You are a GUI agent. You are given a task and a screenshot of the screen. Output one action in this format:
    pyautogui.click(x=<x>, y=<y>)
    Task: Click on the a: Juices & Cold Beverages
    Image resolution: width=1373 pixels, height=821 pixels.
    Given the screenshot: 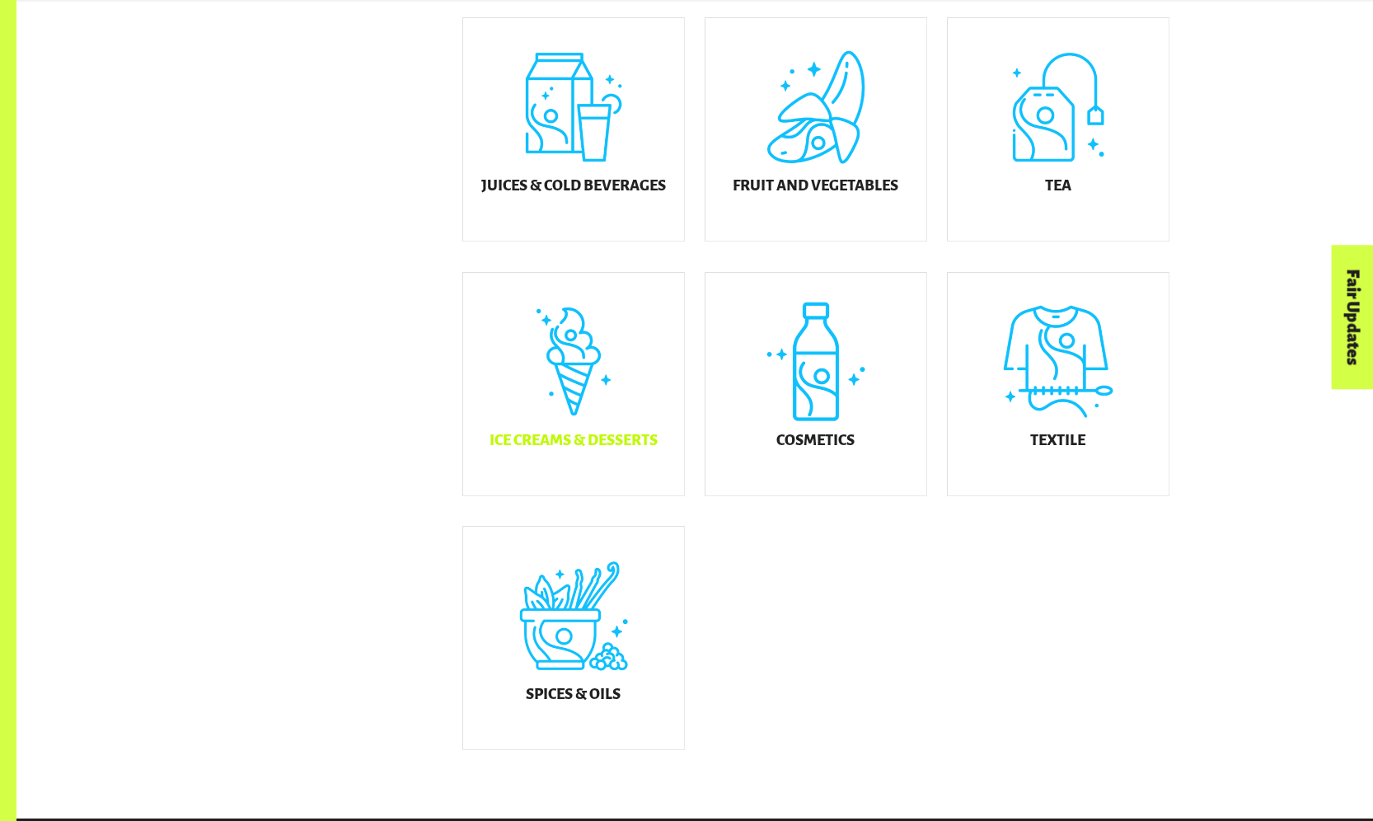 What is the action you would take?
    pyautogui.click(x=574, y=129)
    